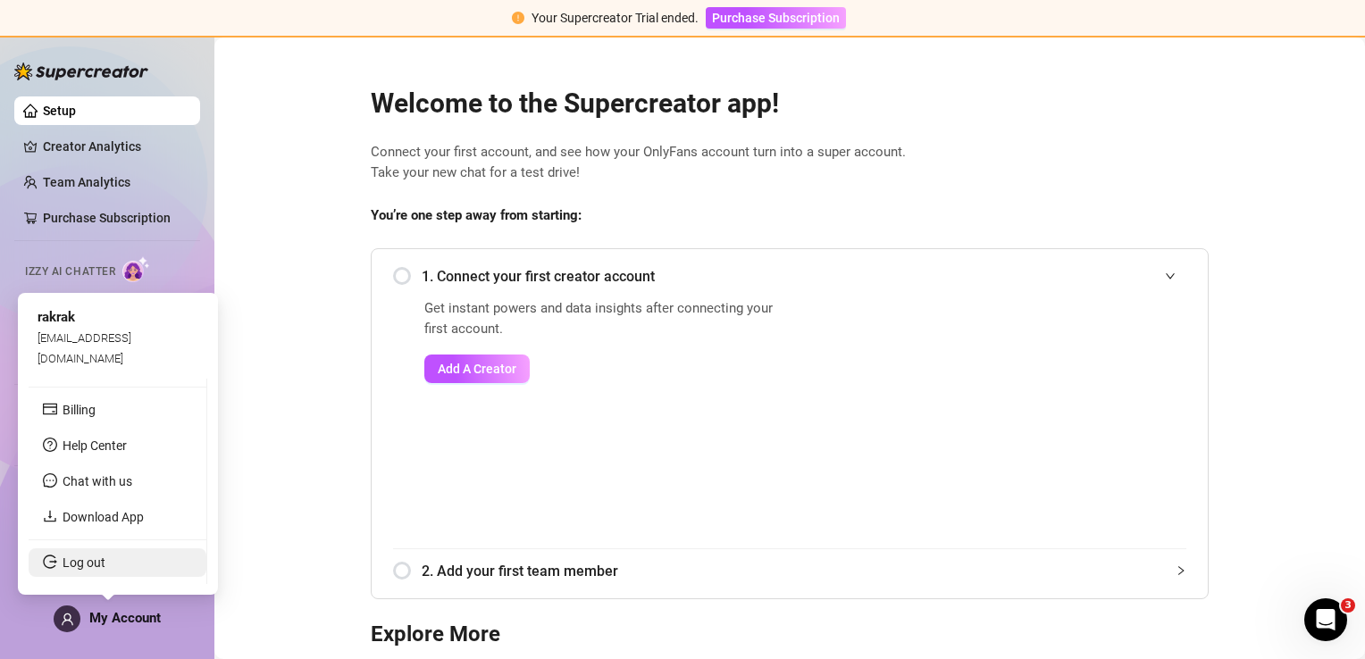 This screenshot has width=1365, height=659. Describe the element at coordinates (604, 369) in the screenshot. I see `a: Add A Creator` at that location.